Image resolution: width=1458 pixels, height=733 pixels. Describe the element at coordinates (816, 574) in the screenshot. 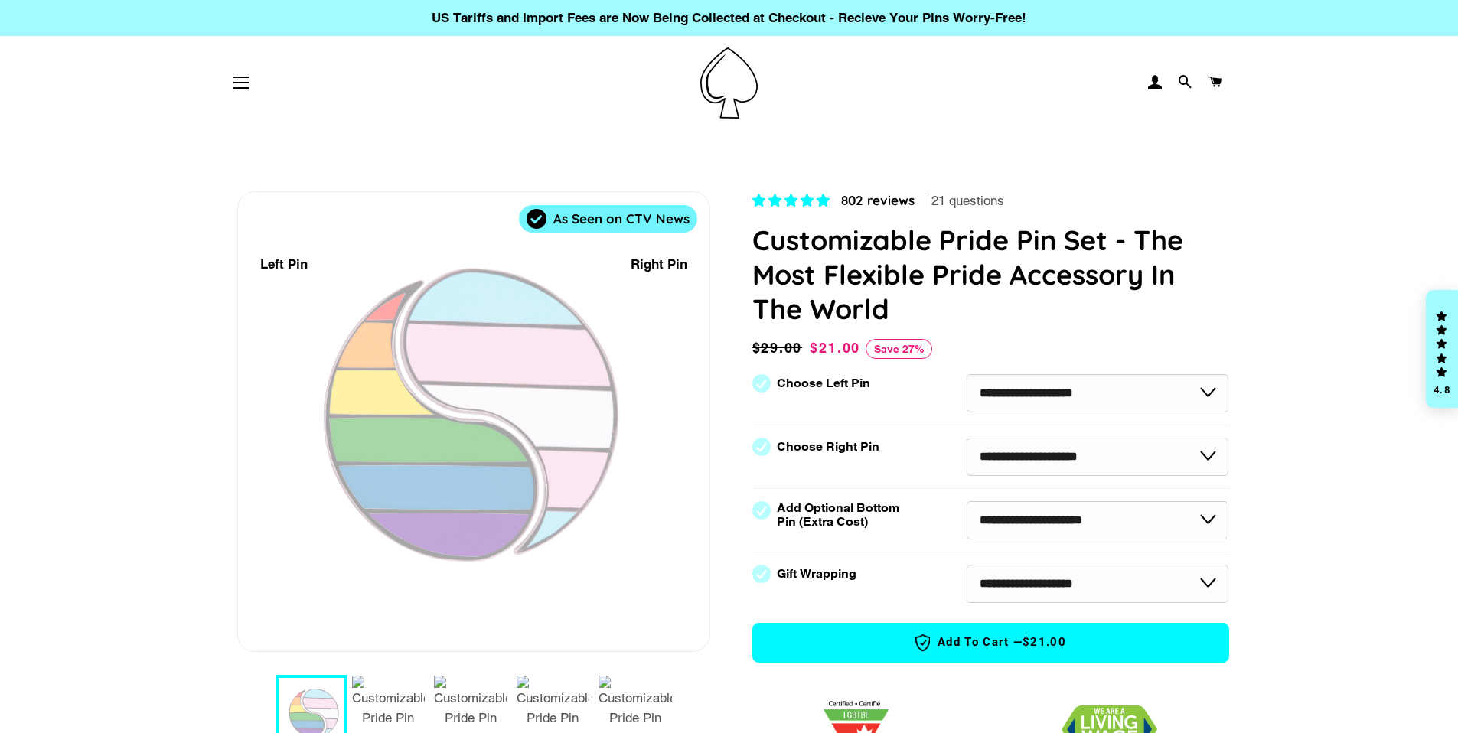

I see `label: Gift Wrapping` at that location.